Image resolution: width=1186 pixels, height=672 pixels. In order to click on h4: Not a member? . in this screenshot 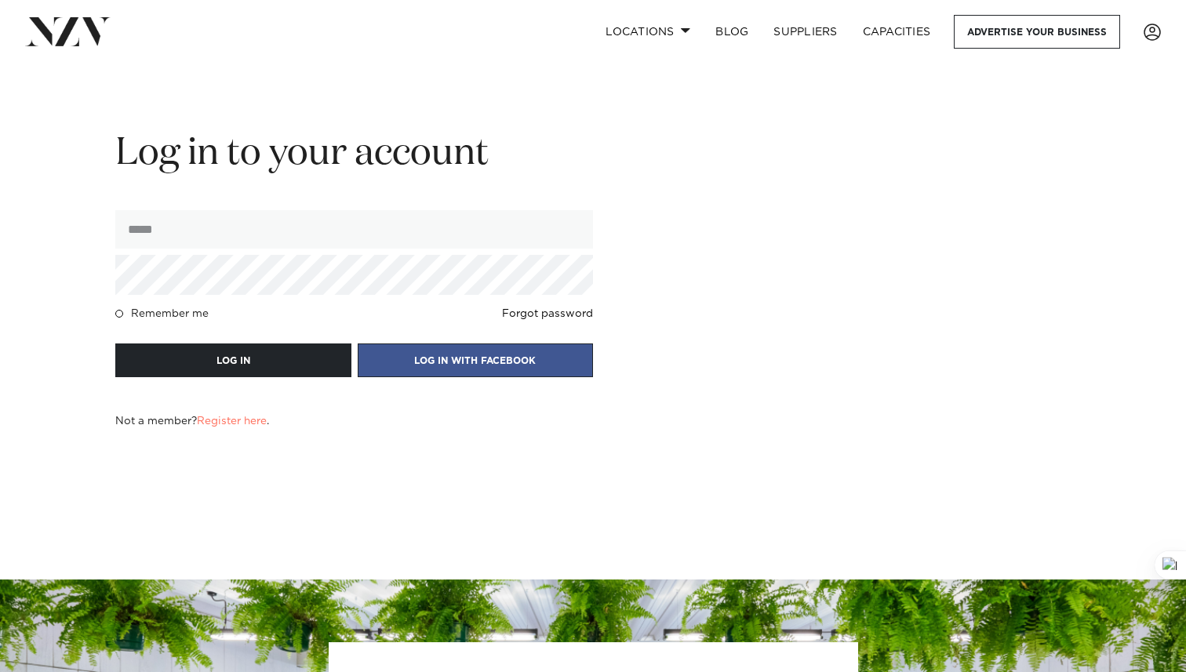, I will do `click(192, 421)`.